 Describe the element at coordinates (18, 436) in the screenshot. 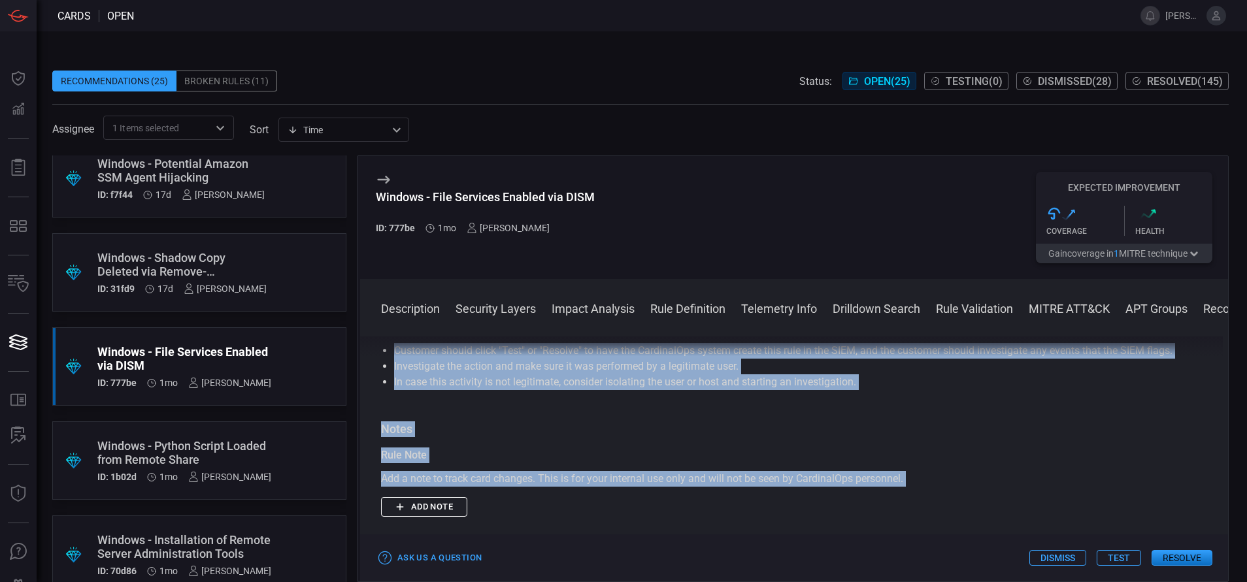

I see `button: ALERT ANALYSIS` at that location.